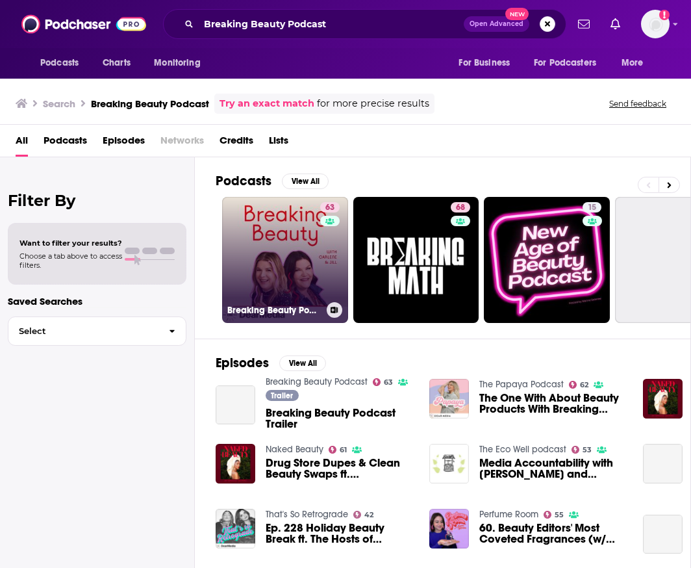  I want to click on p: Saved Searches, so click(97, 301).